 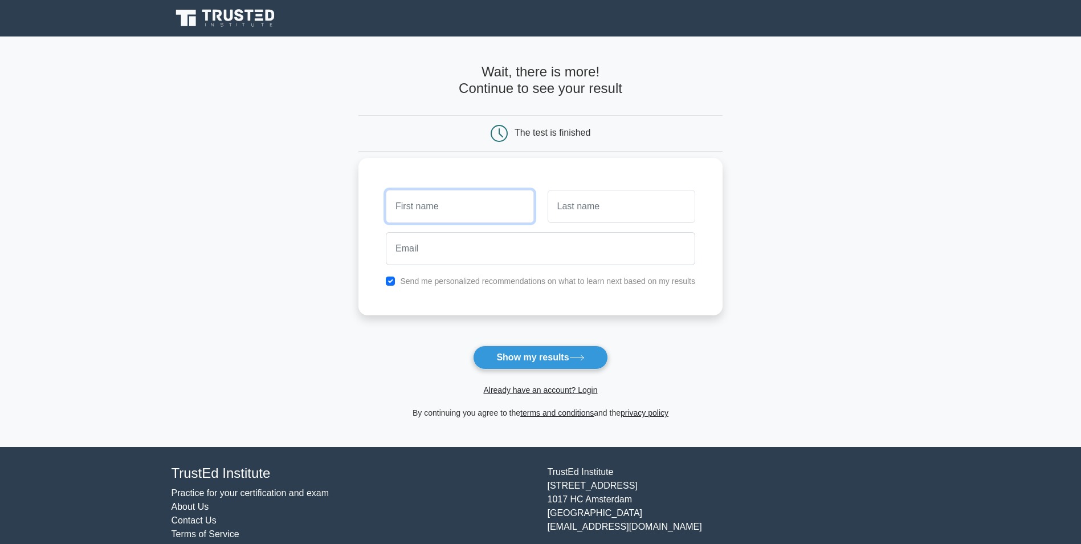 What do you see at coordinates (621, 206) in the screenshot?
I see `input: Last name` at bounding box center [621, 206].